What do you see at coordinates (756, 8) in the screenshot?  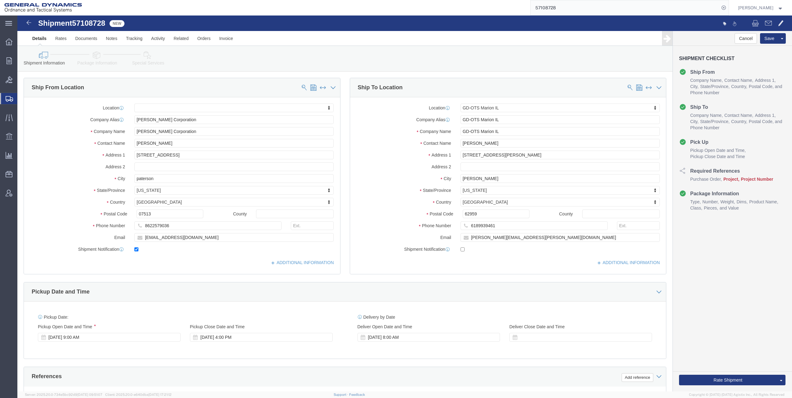 I see `span: Timothy Kilraine` at bounding box center [756, 8].